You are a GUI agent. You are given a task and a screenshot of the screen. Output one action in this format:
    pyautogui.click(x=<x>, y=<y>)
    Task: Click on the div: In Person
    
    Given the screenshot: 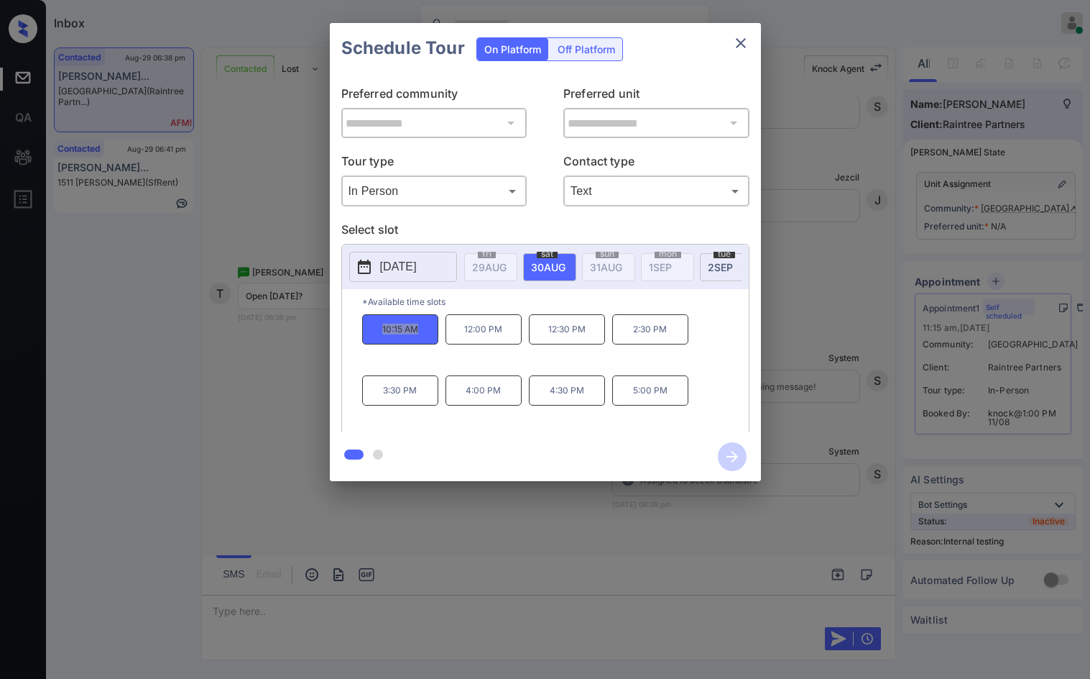 What is the action you would take?
    pyautogui.click(x=434, y=190)
    